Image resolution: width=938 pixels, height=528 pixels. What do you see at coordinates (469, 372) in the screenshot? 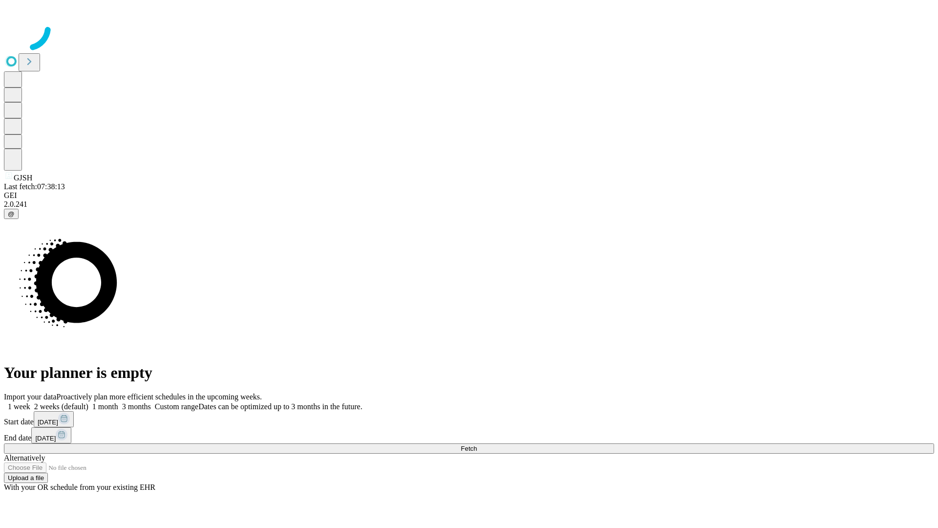
I see `h1: Your planner is empty` at bounding box center [469, 372].